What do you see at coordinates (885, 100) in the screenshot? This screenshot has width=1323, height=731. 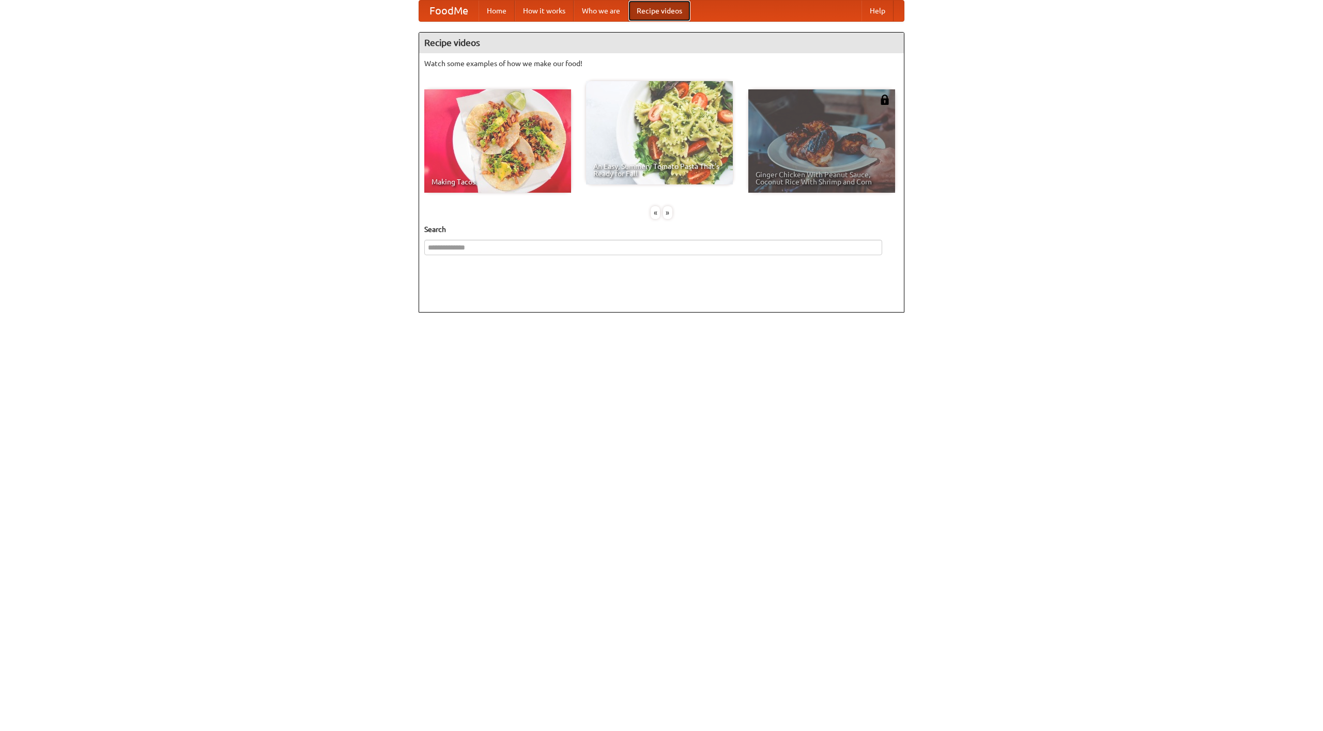 I see `img: 483408.png` at bounding box center [885, 100].